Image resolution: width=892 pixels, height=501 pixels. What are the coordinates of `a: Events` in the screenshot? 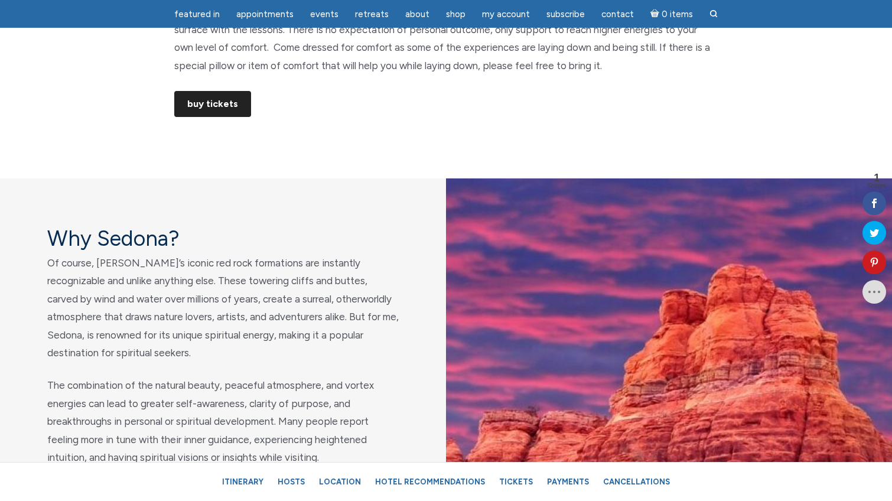 It's located at (324, 14).